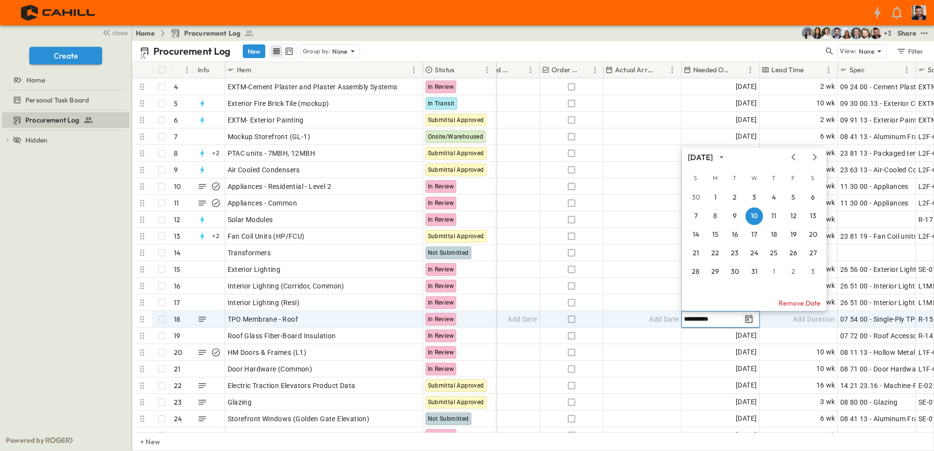 This screenshot has width=934, height=451. What do you see at coordinates (441, 369) in the screenshot?
I see `span: In Review` at bounding box center [441, 369].